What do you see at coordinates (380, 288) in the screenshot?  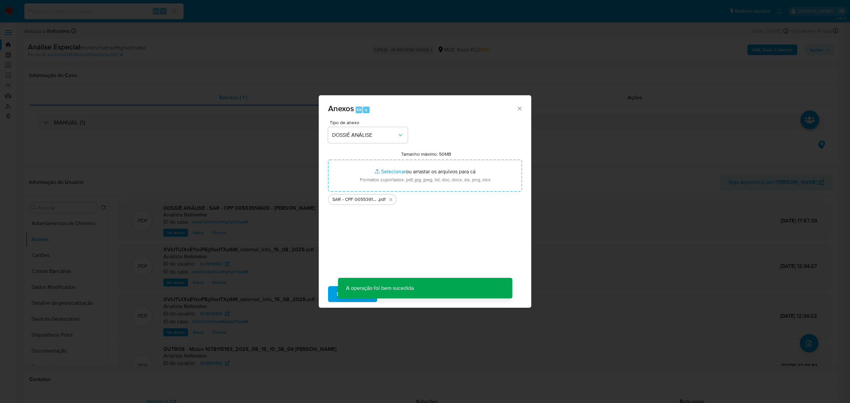 I see `p: A operação foi bem sucedida` at bounding box center [380, 288].